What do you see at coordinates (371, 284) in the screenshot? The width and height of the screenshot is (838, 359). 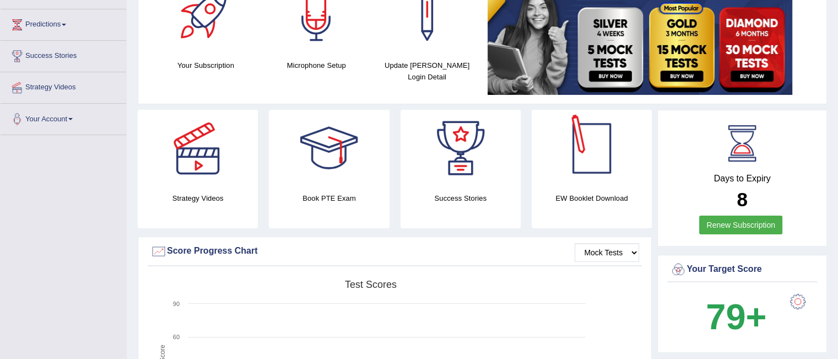 I see `tspan: Test scores` at bounding box center [371, 284].